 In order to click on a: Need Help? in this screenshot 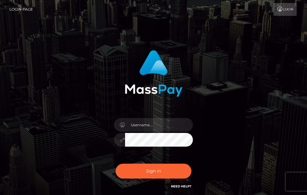, I will do `click(181, 186)`.